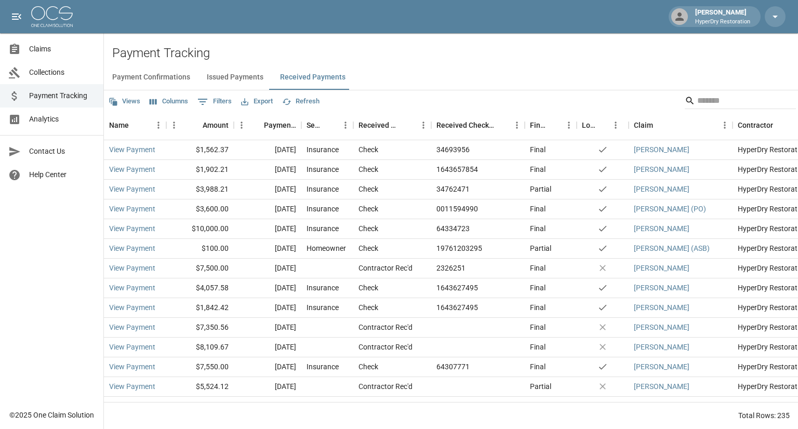  Describe the element at coordinates (447, 406) in the screenshot. I see `div: 6708J` at that location.